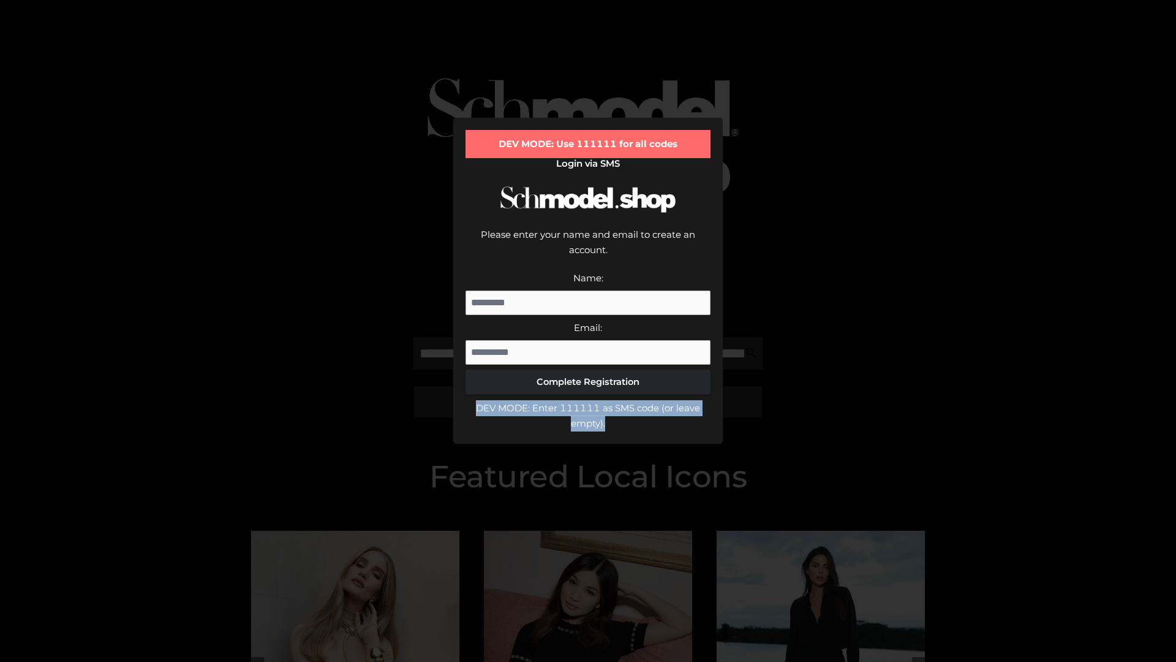  Describe the element at coordinates (588, 199) in the screenshot. I see `img: Schmodel Logo` at that location.